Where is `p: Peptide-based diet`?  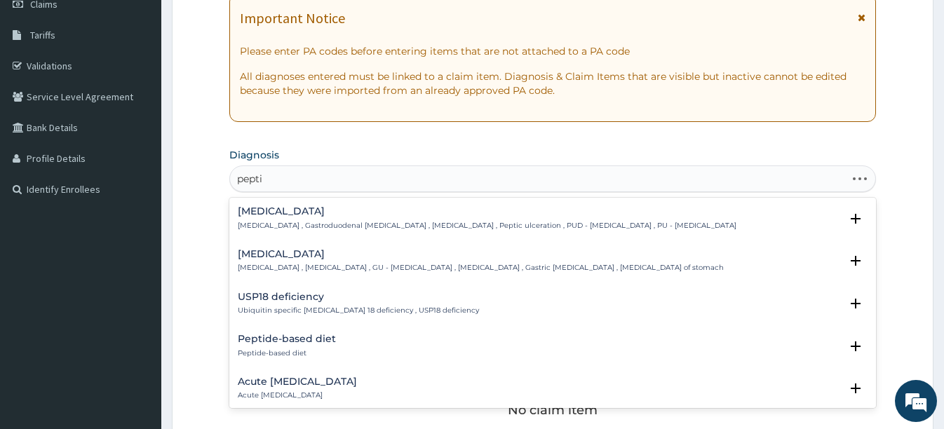
p: Peptide-based diet is located at coordinates (287, 354).